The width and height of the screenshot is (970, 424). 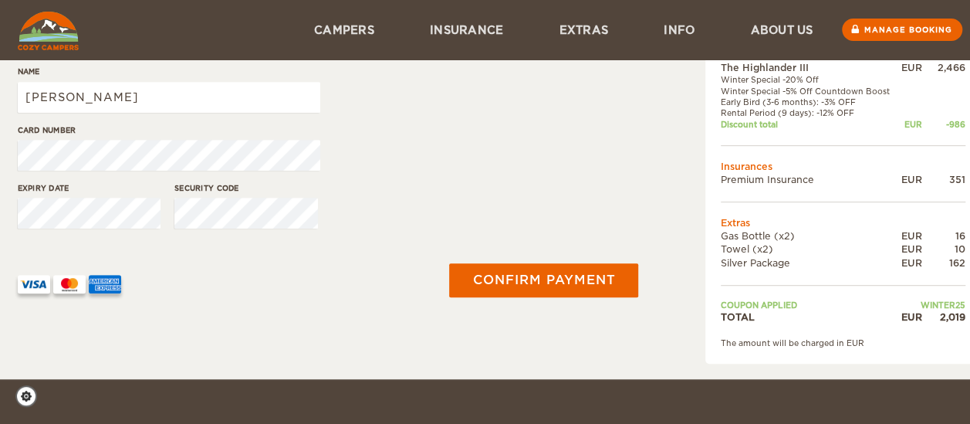 What do you see at coordinates (944, 262) in the screenshot?
I see `div: 162` at bounding box center [944, 262].